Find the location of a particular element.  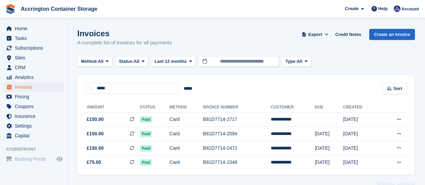

button: Type: All is located at coordinates (296, 62).